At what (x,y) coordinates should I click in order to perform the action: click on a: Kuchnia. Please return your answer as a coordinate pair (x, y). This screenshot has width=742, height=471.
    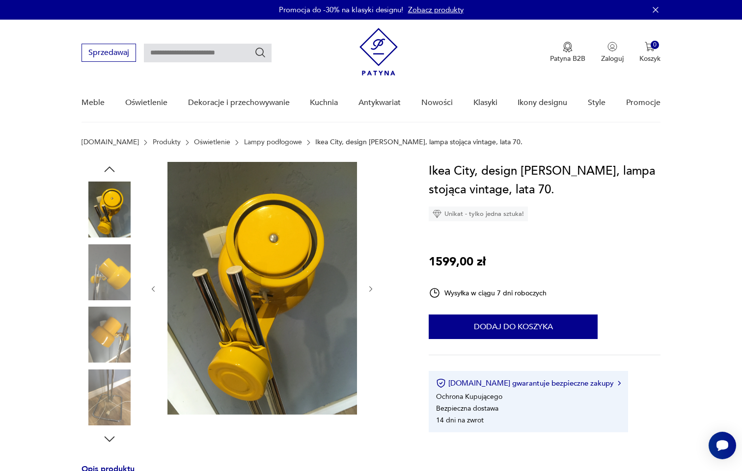
    Looking at the image, I should click on (324, 103).